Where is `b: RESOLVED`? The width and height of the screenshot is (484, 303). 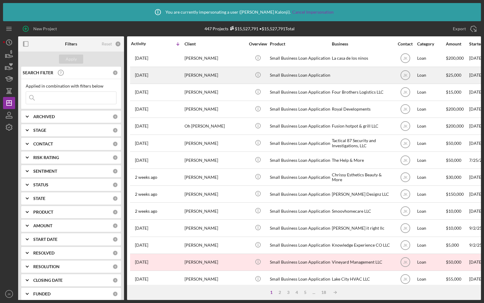 b: RESOLVED is located at coordinates (44, 253).